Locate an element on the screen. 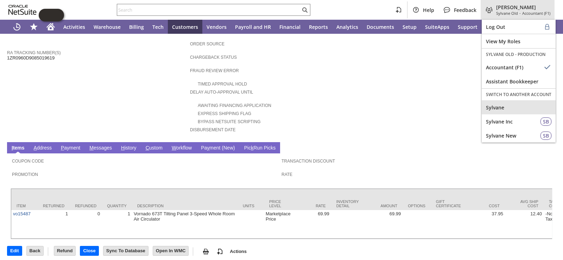 This screenshot has height=260, width=563. div: Amount is located at coordinates (383, 206).